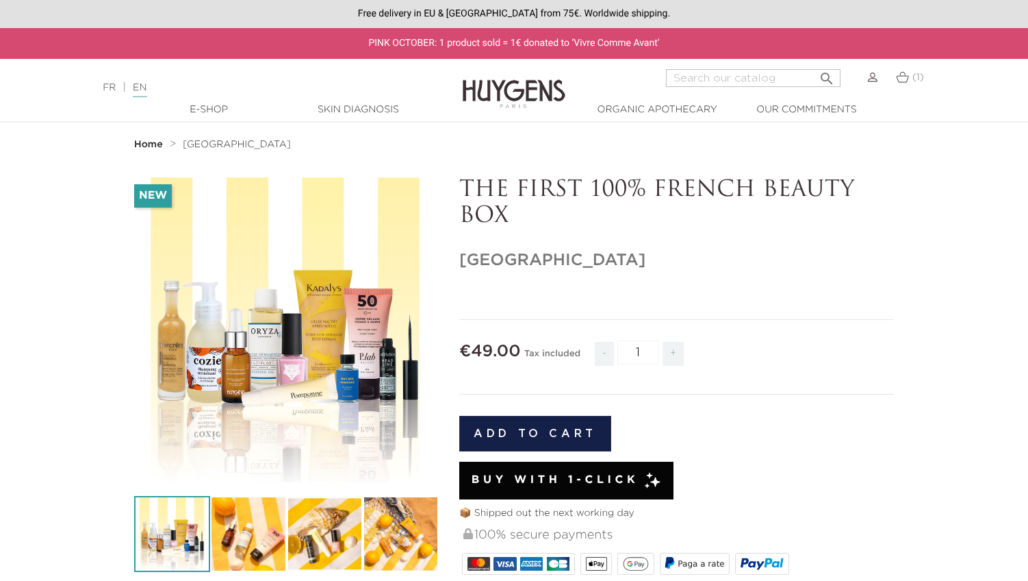 The image size is (1028, 581). What do you see at coordinates (918, 77) in the screenshot?
I see `span: (1)` at bounding box center [918, 77].